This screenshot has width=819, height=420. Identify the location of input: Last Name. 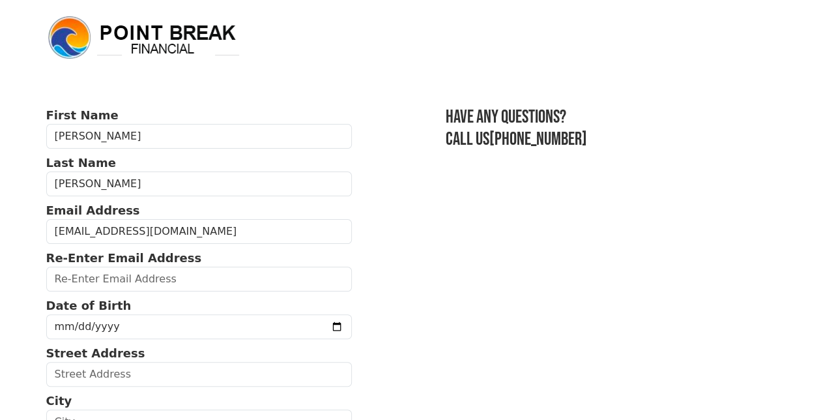
(199, 184).